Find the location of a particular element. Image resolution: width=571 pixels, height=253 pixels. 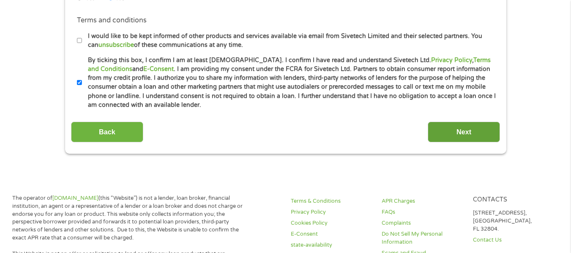

a: Terms & Conditions is located at coordinates (331, 201).